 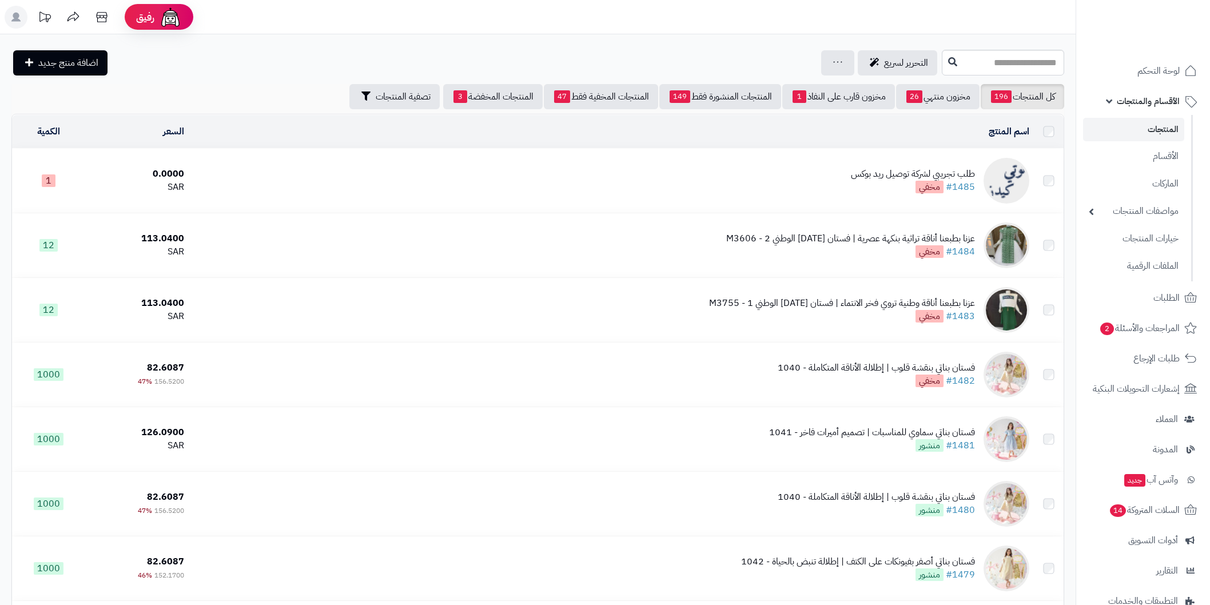 I want to click on span: 47, so click(x=562, y=97).